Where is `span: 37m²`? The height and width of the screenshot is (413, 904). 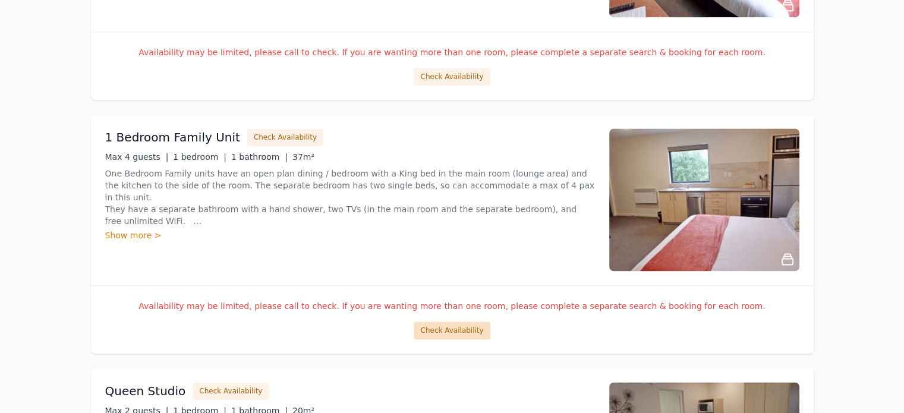 span: 37m² is located at coordinates (303, 157).